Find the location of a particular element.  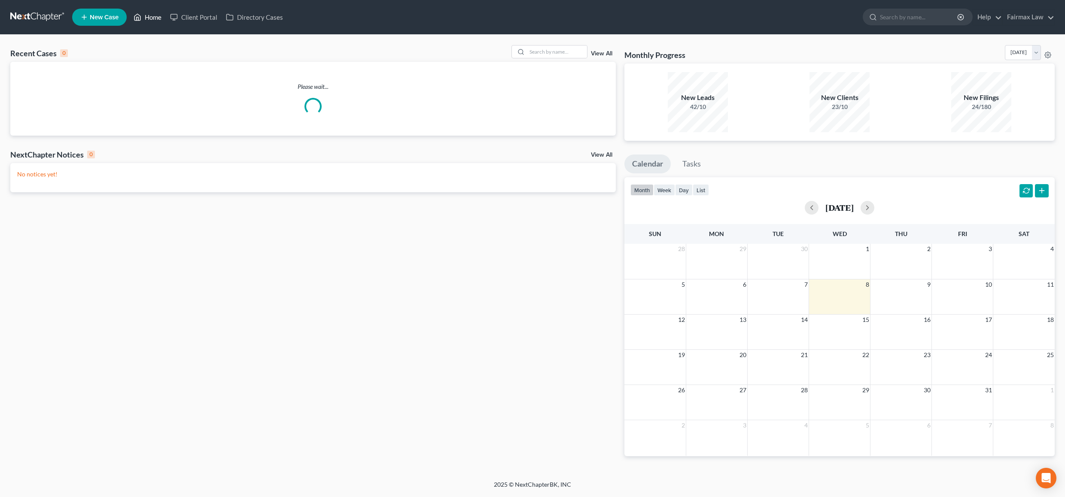

span: 10 is located at coordinates (989, 285).